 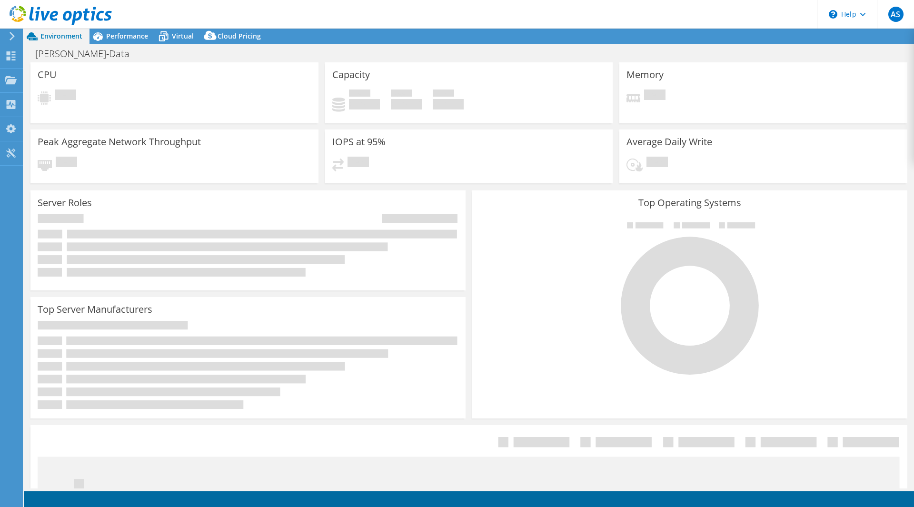 I want to click on h3: Capacity, so click(x=351, y=75).